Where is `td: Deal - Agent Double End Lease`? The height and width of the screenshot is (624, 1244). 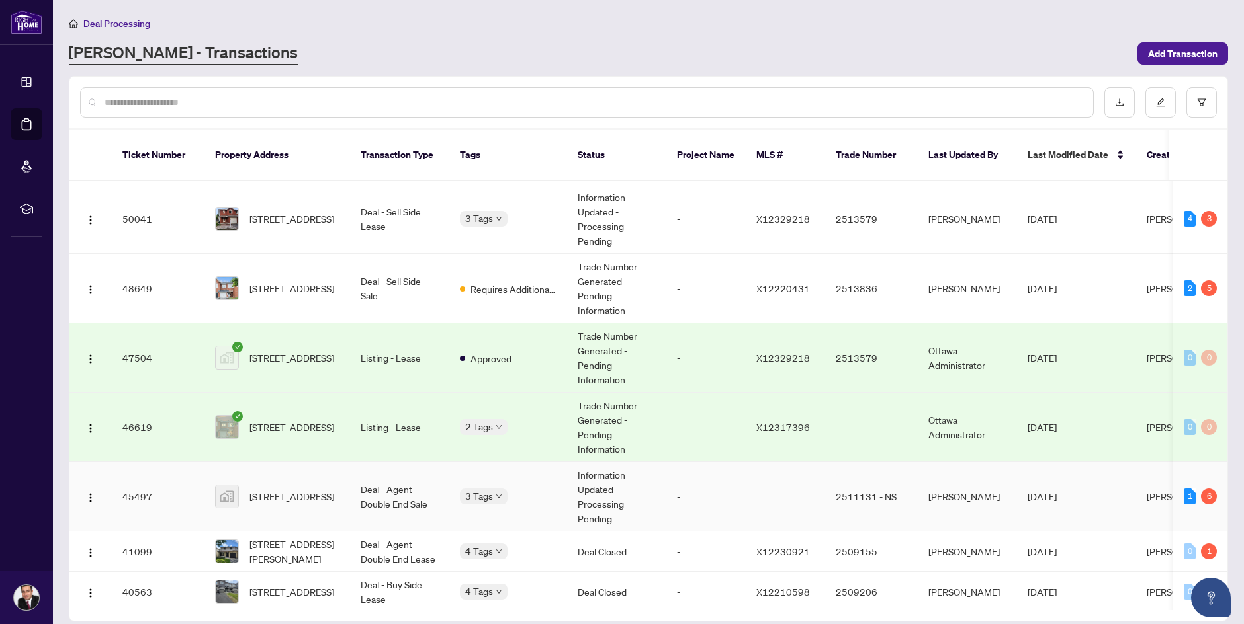
td: Deal - Agent Double End Lease is located at coordinates (400, 552).